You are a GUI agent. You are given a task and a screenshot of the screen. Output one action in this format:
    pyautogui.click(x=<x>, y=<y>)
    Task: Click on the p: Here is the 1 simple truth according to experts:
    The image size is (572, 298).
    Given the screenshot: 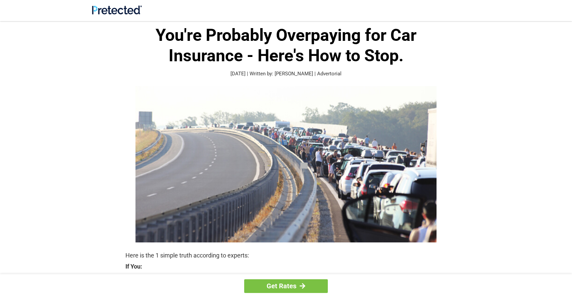 What is the action you would take?
    pyautogui.click(x=286, y=255)
    